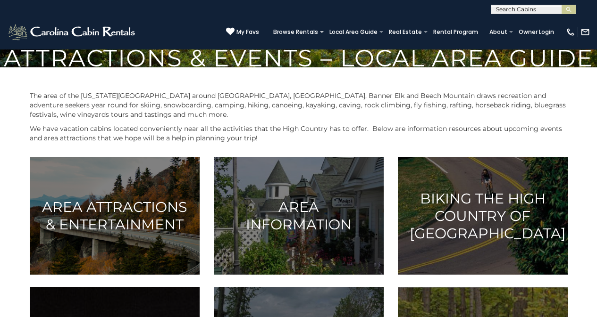  What do you see at coordinates (248, 32) in the screenshot?
I see `span: My Favs` at bounding box center [248, 32].